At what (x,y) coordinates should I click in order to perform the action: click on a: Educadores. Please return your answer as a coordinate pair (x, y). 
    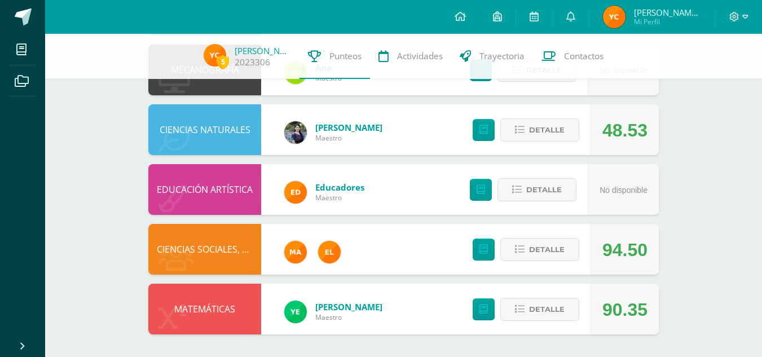
    Looking at the image, I should click on (340, 187).